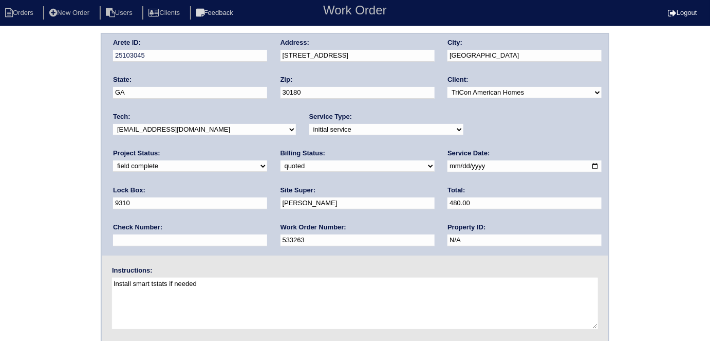 The height and width of the screenshot is (341, 710). I want to click on label: Zip:, so click(287, 80).